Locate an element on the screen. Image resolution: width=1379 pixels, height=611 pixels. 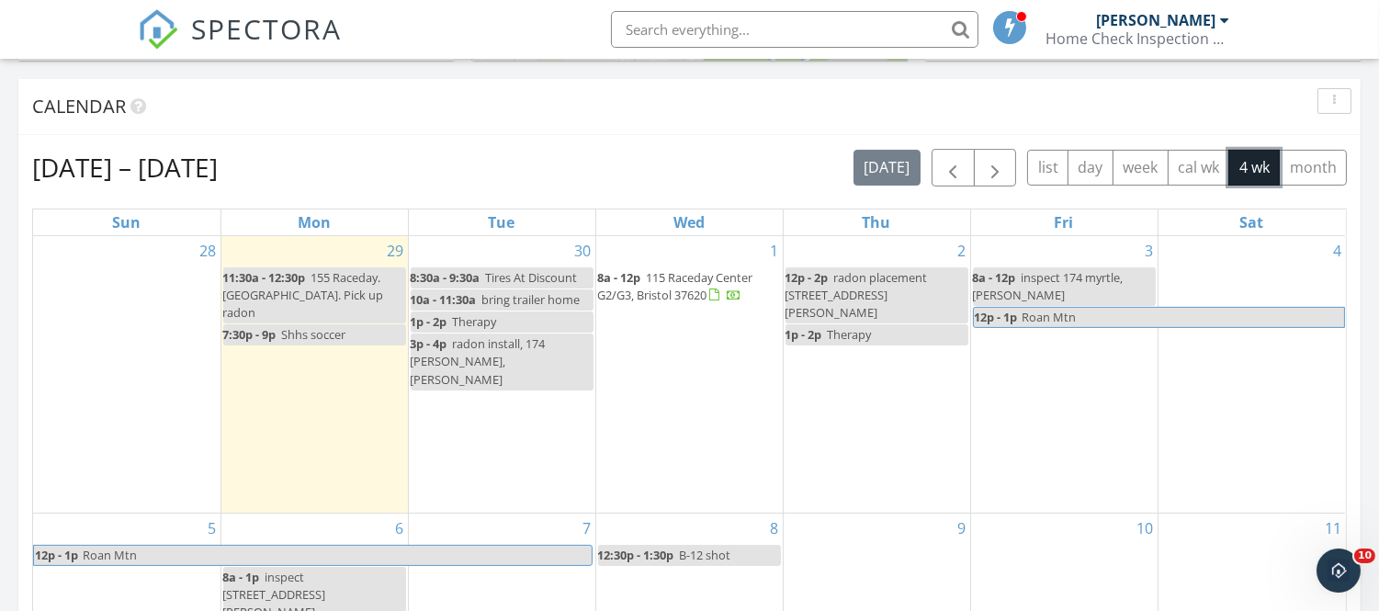
span: 12p - 2p is located at coordinates (806, 277).